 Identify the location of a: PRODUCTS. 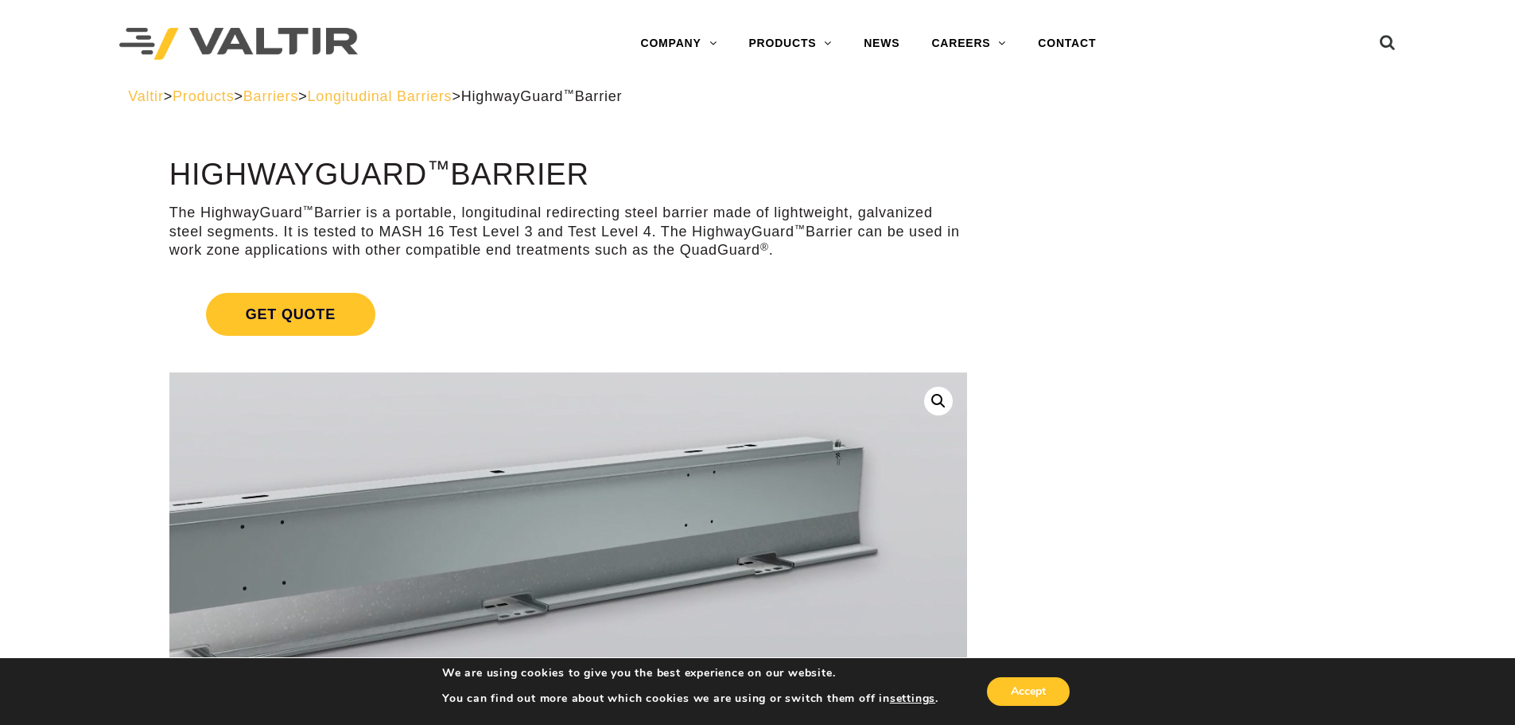
(790, 44).